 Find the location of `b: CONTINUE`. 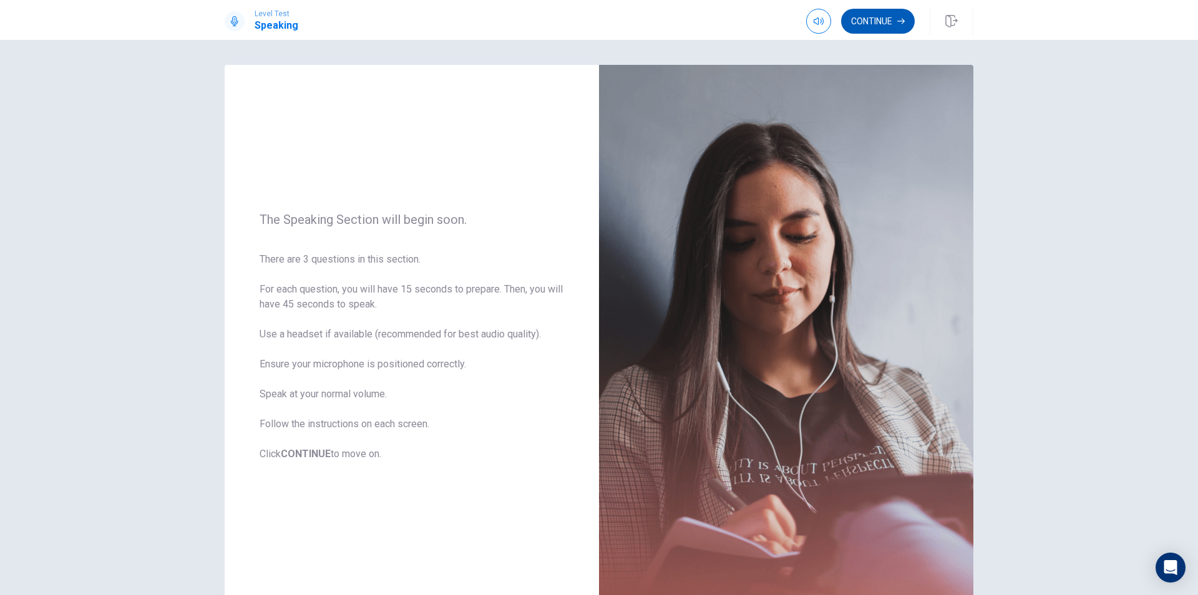

b: CONTINUE is located at coordinates (306, 454).